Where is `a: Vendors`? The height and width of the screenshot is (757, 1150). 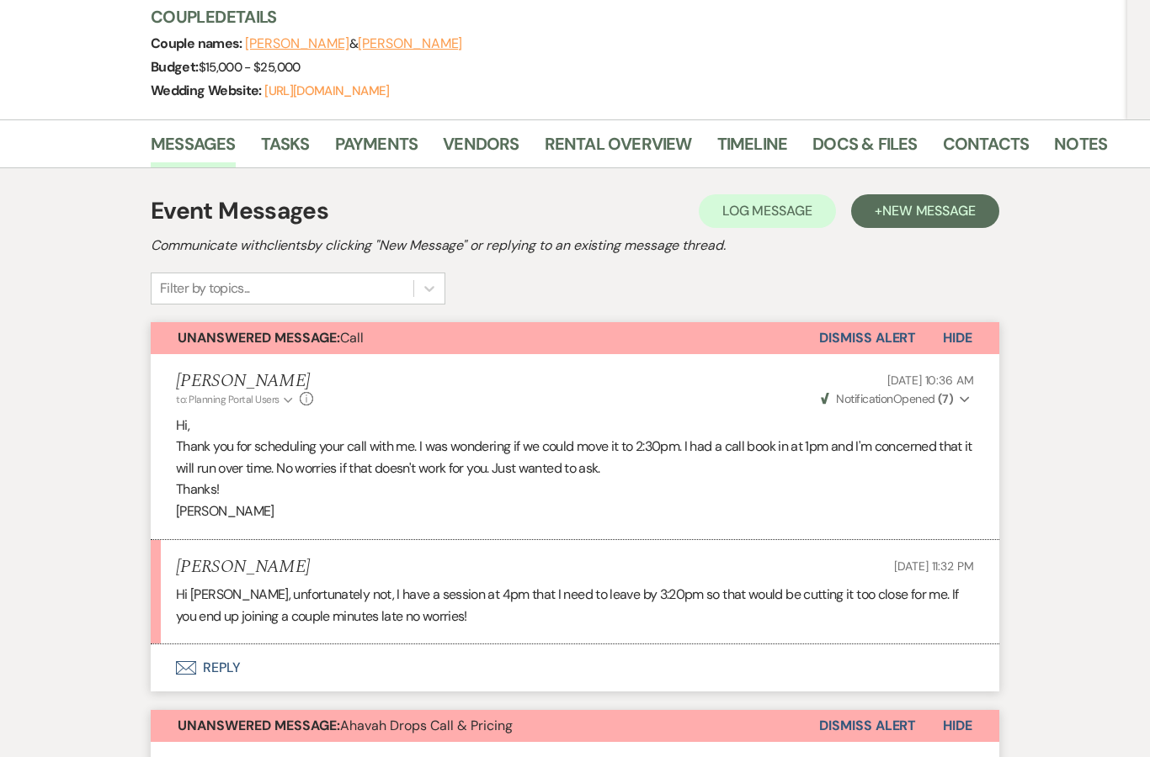 a: Vendors is located at coordinates (481, 149).